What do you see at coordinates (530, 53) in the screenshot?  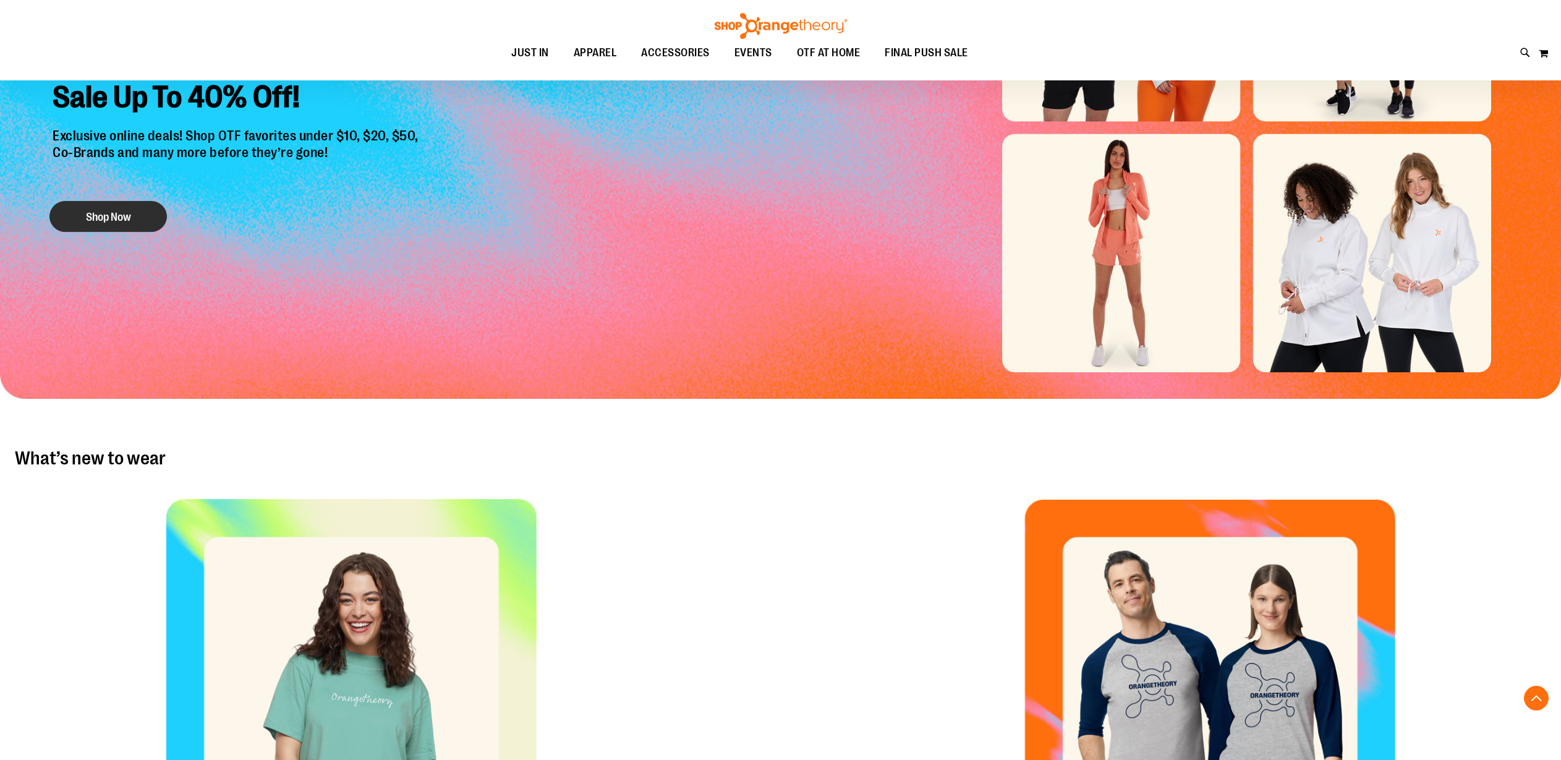 I see `span: JUST IN` at bounding box center [530, 53].